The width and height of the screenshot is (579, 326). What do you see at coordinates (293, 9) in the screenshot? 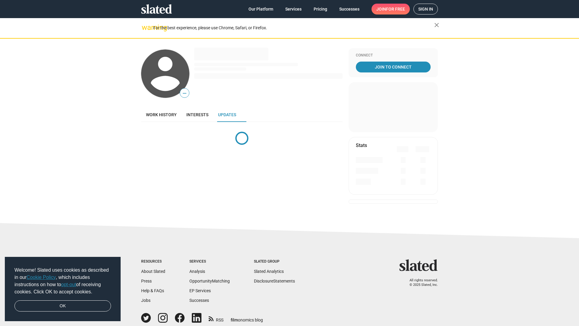
I see `span: Services` at bounding box center [293, 9].